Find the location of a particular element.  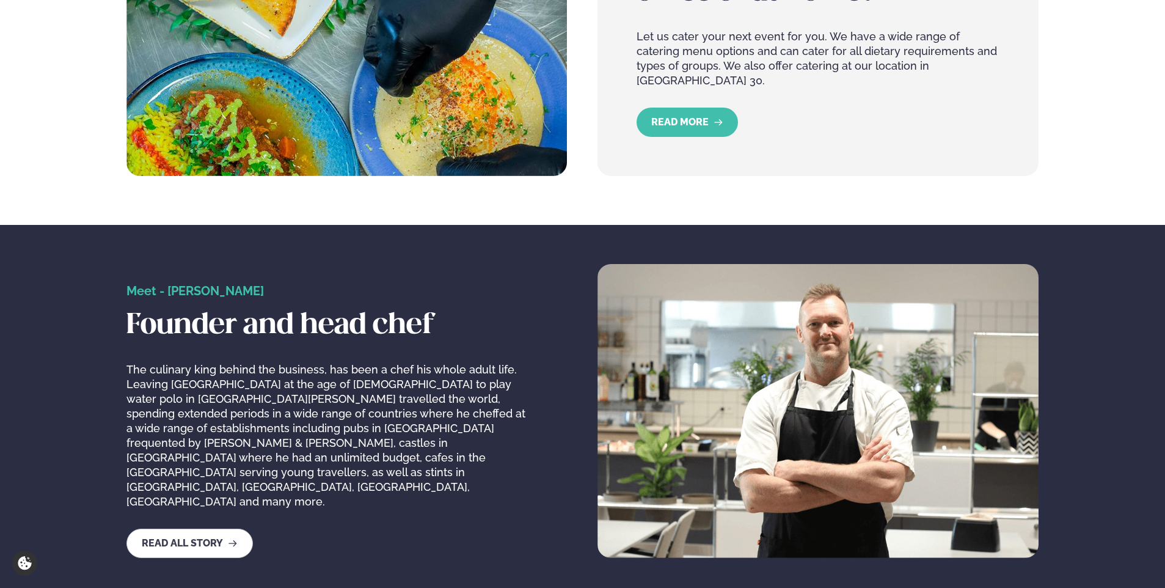

h2: Founder and head chef is located at coordinates (328, 326).